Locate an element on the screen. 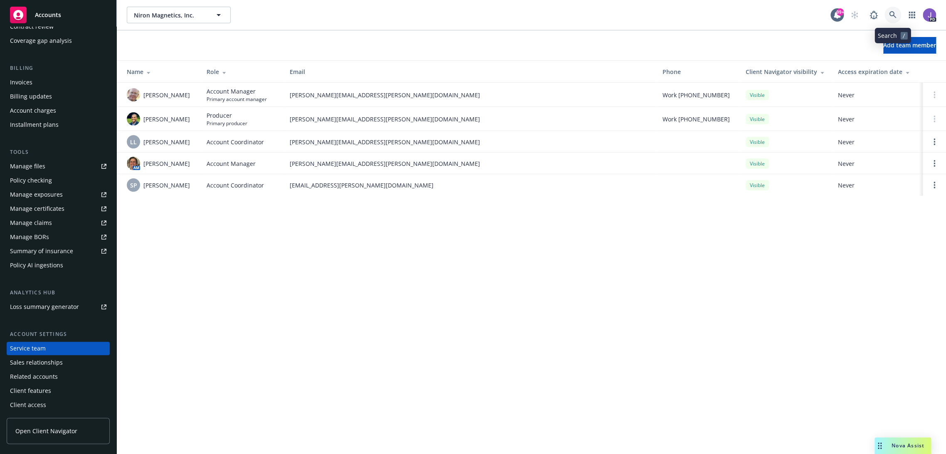  a: Accounts is located at coordinates (58, 15).